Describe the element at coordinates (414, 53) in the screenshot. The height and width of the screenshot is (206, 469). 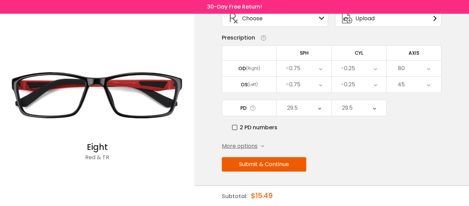
I see `td: AXIS` at that location.